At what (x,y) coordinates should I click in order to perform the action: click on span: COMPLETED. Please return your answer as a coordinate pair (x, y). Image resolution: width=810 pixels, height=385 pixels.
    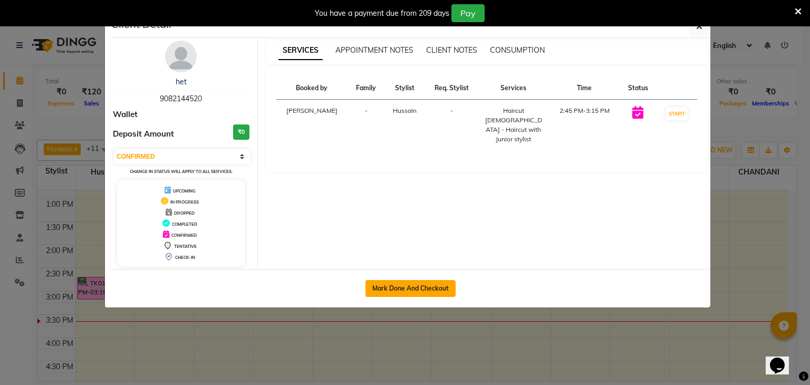
    Looking at the image, I should click on (185, 224).